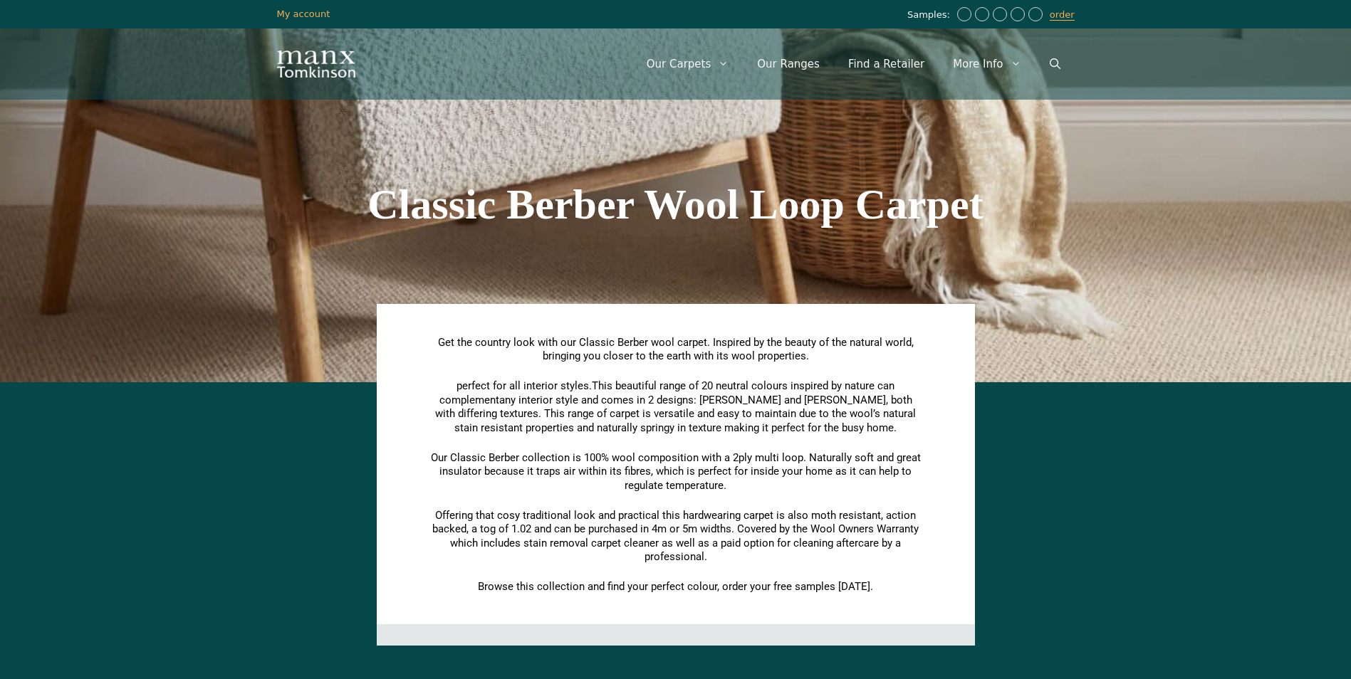 The image size is (1351, 679). Describe the element at coordinates (524, 386) in the screenshot. I see `span: perfect for all interior styles.` at that location.